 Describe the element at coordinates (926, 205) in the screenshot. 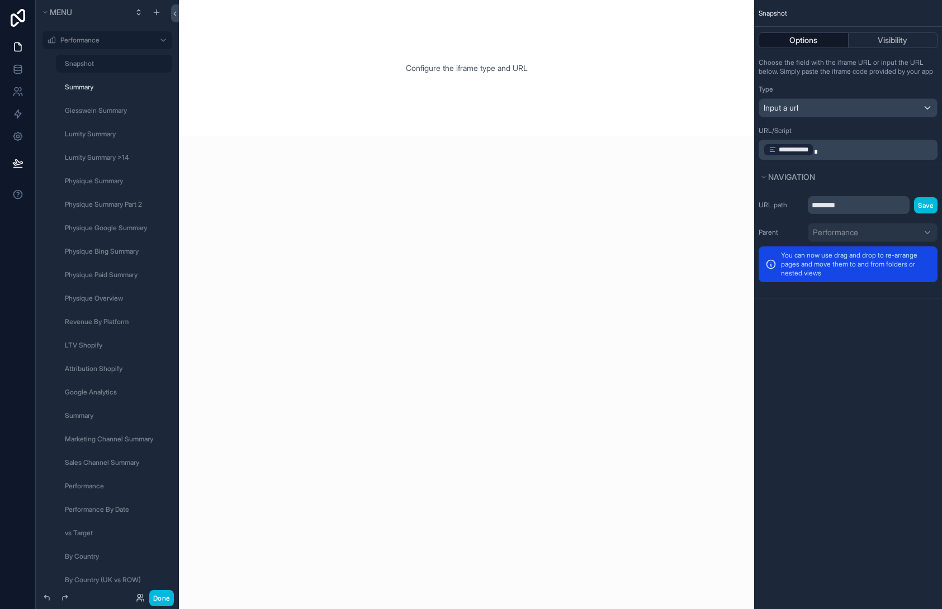

I see `button: Save` at that location.